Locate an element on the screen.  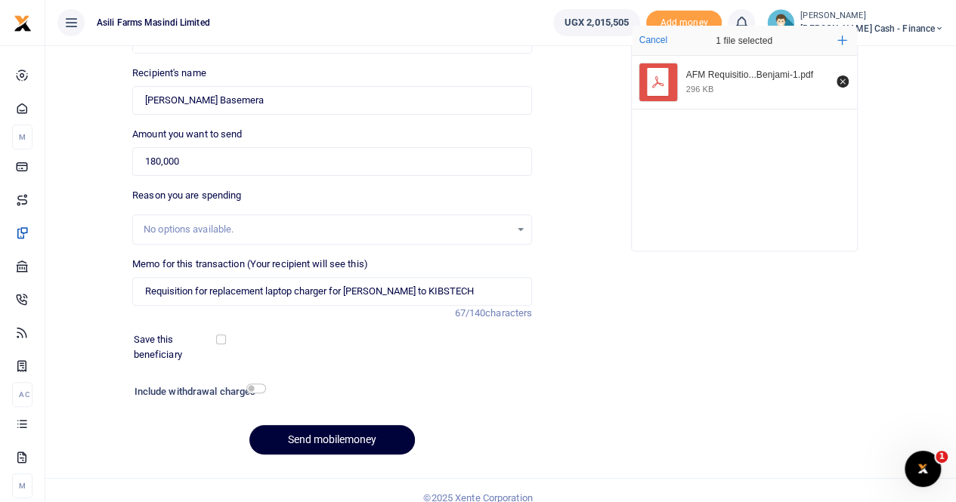
label: Memo for this transaction (Your recipient will see this) is located at coordinates (250, 264).